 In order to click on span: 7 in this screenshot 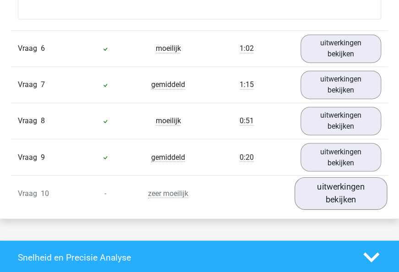, I will do `click(43, 84)`.